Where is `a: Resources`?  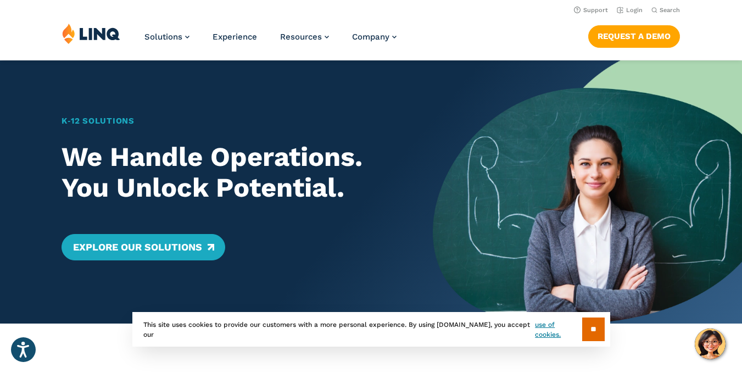
a: Resources is located at coordinates (304, 37).